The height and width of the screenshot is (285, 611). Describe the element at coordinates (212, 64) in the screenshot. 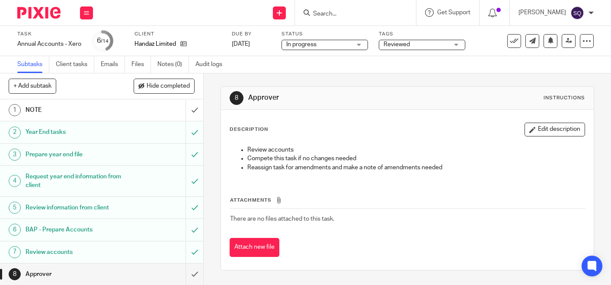

I see `a: Audit logs` at that location.